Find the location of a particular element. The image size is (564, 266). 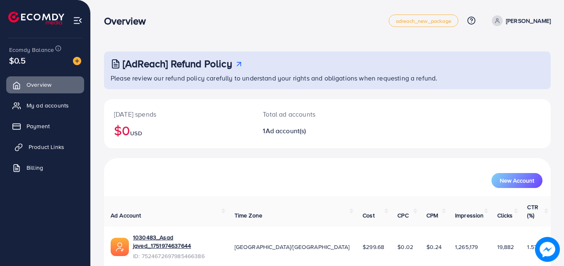

h3: [AdReach] Refund Policy is located at coordinates (177, 63).